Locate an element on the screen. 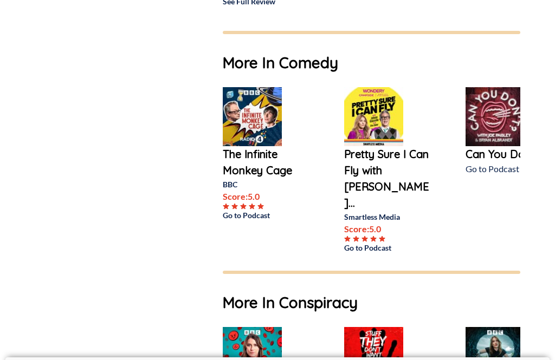  h1: More In Conspiracy is located at coordinates (371, 303).